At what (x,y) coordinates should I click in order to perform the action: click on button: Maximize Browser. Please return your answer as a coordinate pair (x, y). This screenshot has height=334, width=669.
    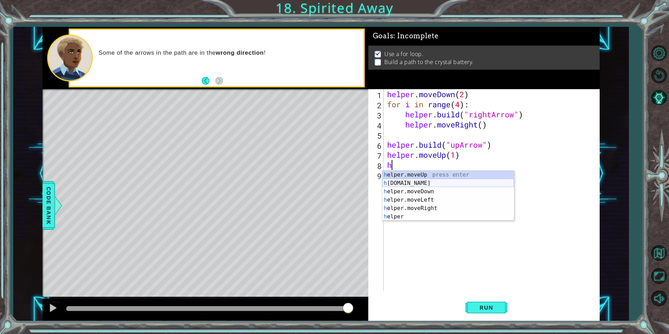
    Looking at the image, I should click on (659, 276).